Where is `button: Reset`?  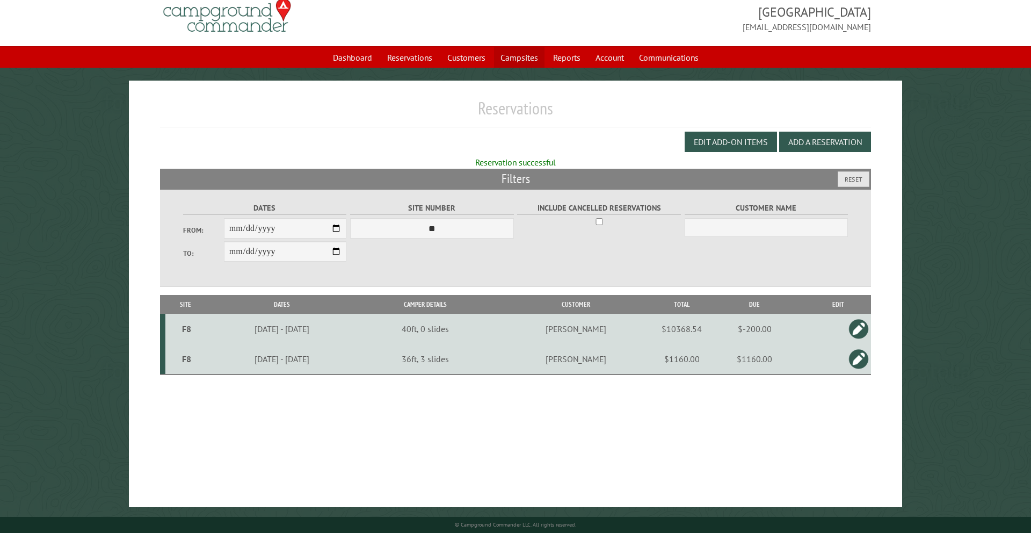
button: Reset is located at coordinates (853, 179).